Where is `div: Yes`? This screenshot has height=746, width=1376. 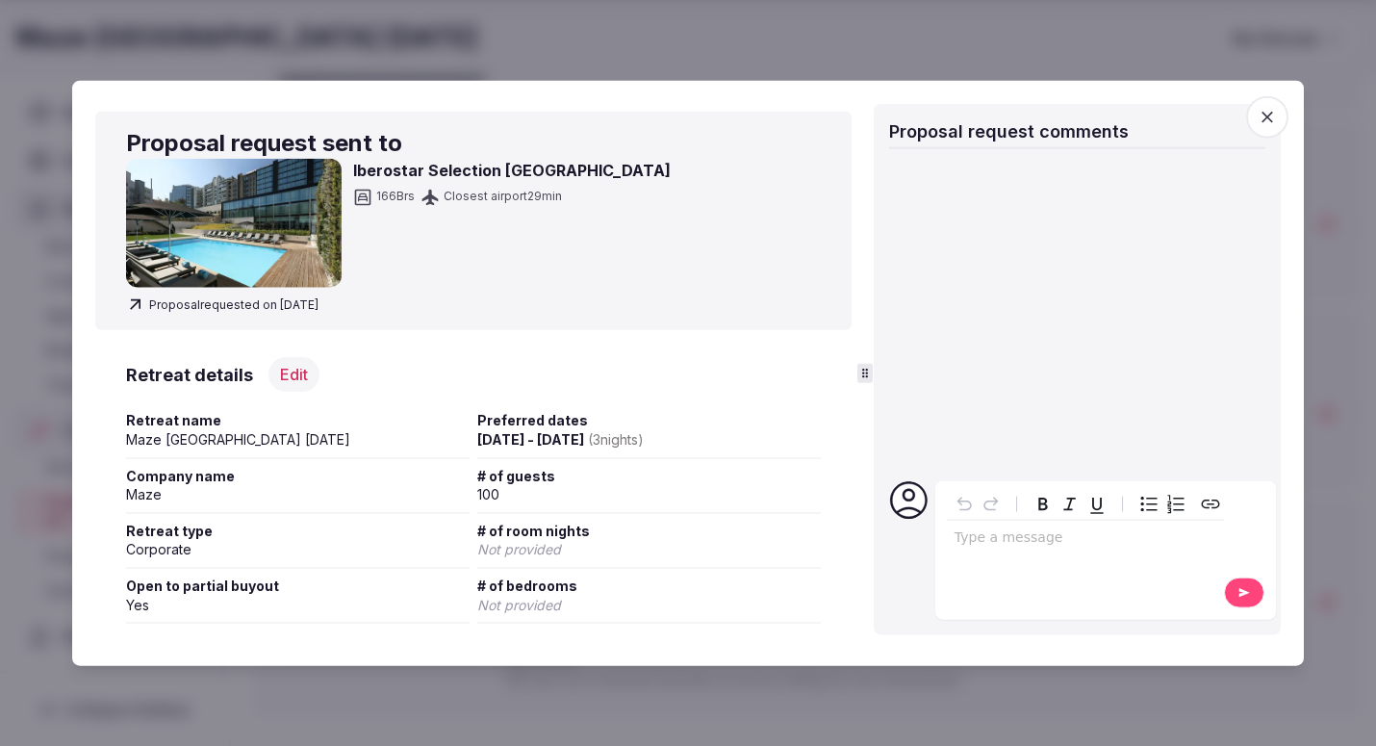 div: Yes is located at coordinates (297, 604).